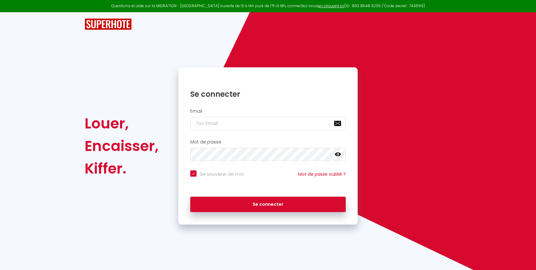 The image size is (536, 270). Describe the element at coordinates (122, 124) in the screenshot. I see `div: Louer,` at that location.